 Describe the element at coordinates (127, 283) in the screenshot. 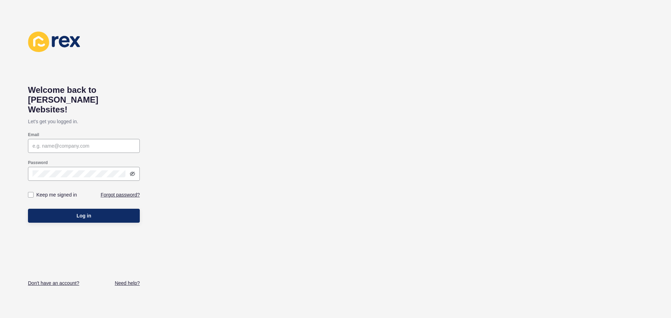

I see `a: Need help?` at that location.